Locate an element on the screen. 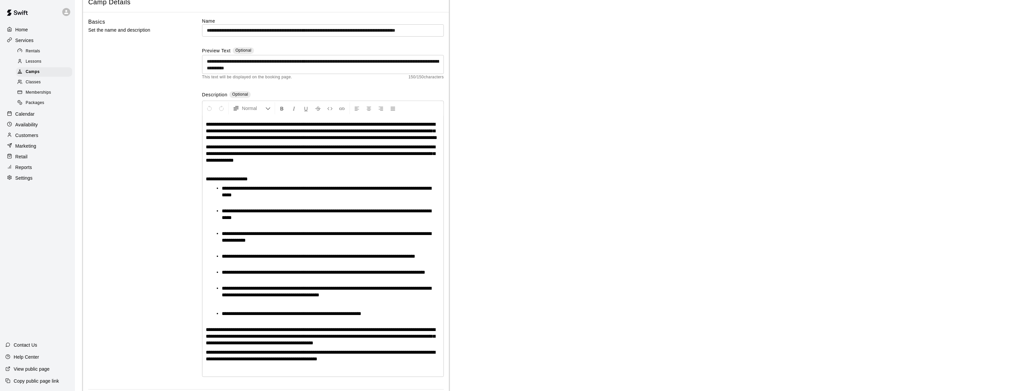 This screenshot has width=1030, height=391. a: Camps is located at coordinates (45, 72).